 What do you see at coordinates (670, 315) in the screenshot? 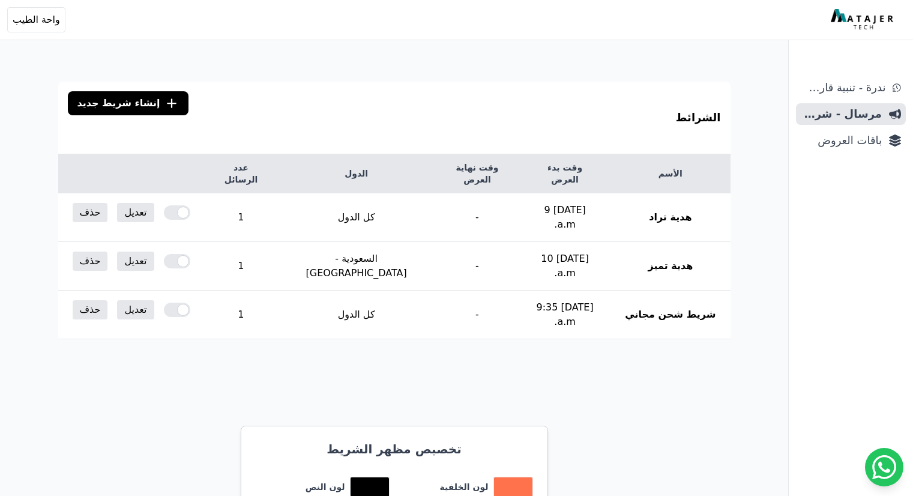
I see `th: شريط شحن مجاني` at bounding box center [670, 315].